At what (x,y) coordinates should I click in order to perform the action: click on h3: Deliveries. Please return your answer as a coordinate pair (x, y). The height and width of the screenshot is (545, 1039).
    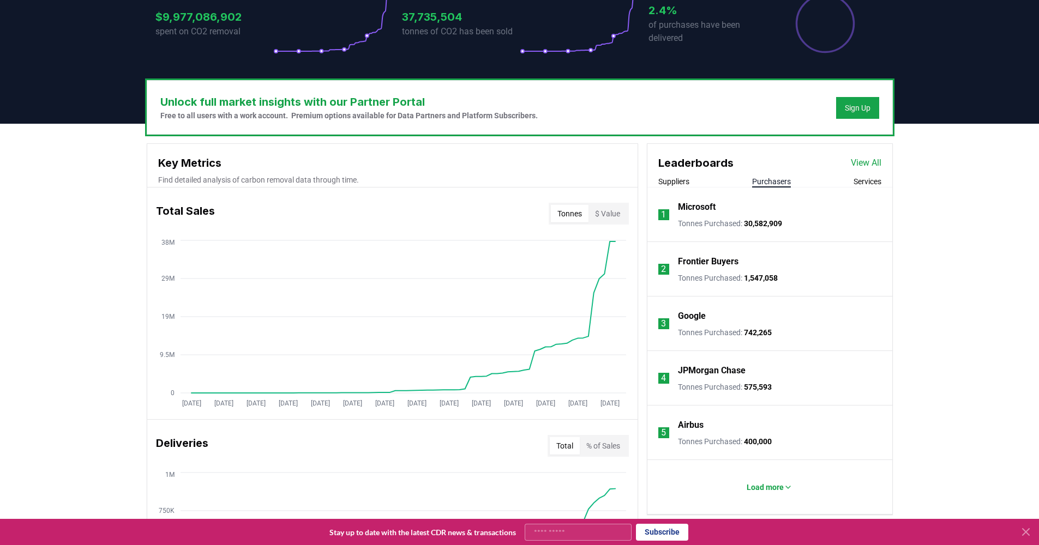
    Looking at the image, I should click on (182, 446).